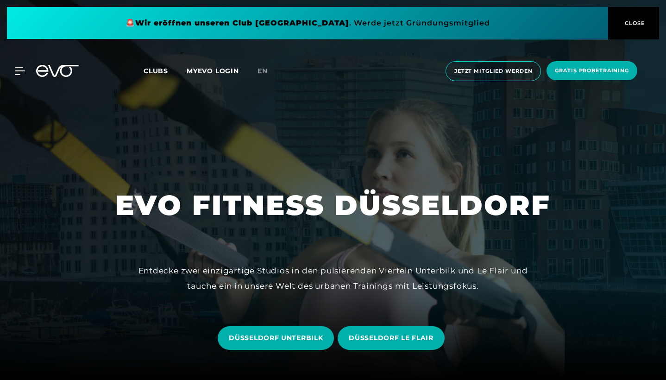 The width and height of the screenshot is (666, 380). I want to click on span: DÜSSELDORF UNTERBILK, so click(276, 338).